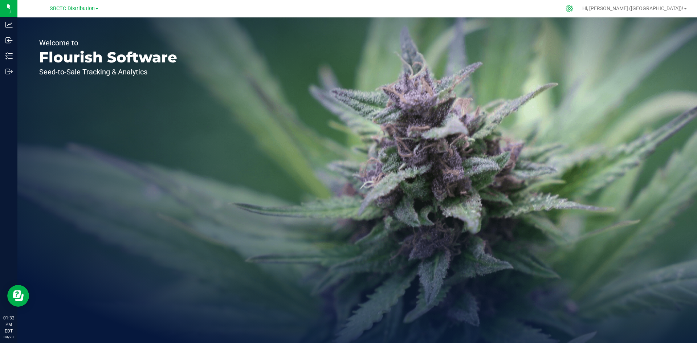  Describe the element at coordinates (9, 40) in the screenshot. I see `inline-svg: Inbound` at that location.